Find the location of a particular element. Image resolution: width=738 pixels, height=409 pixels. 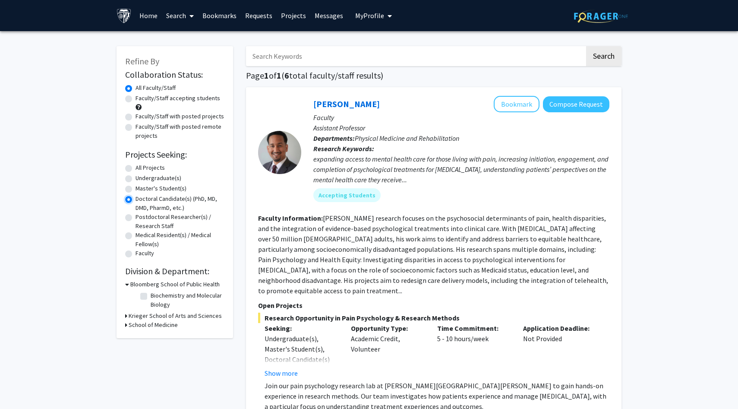

span: My Profile is located at coordinates (370, 16).